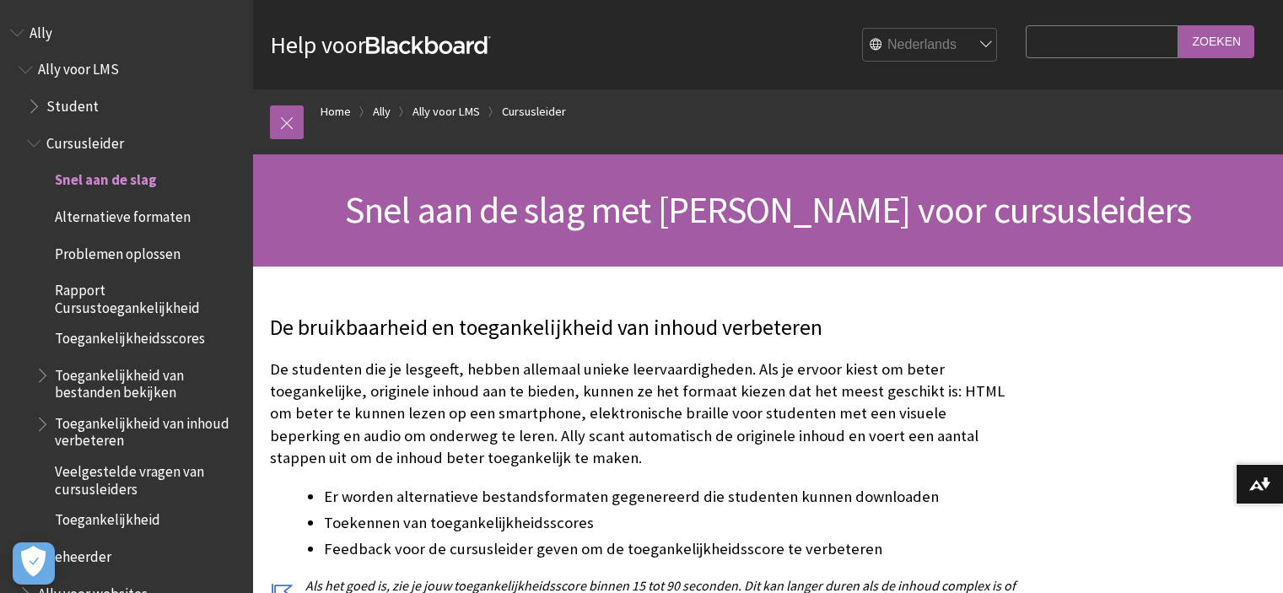 This screenshot has height=593, width=1283. I want to click on p: De bruikbaarheid en toegankelijkheid van inhoud verbeteren, so click(643, 328).